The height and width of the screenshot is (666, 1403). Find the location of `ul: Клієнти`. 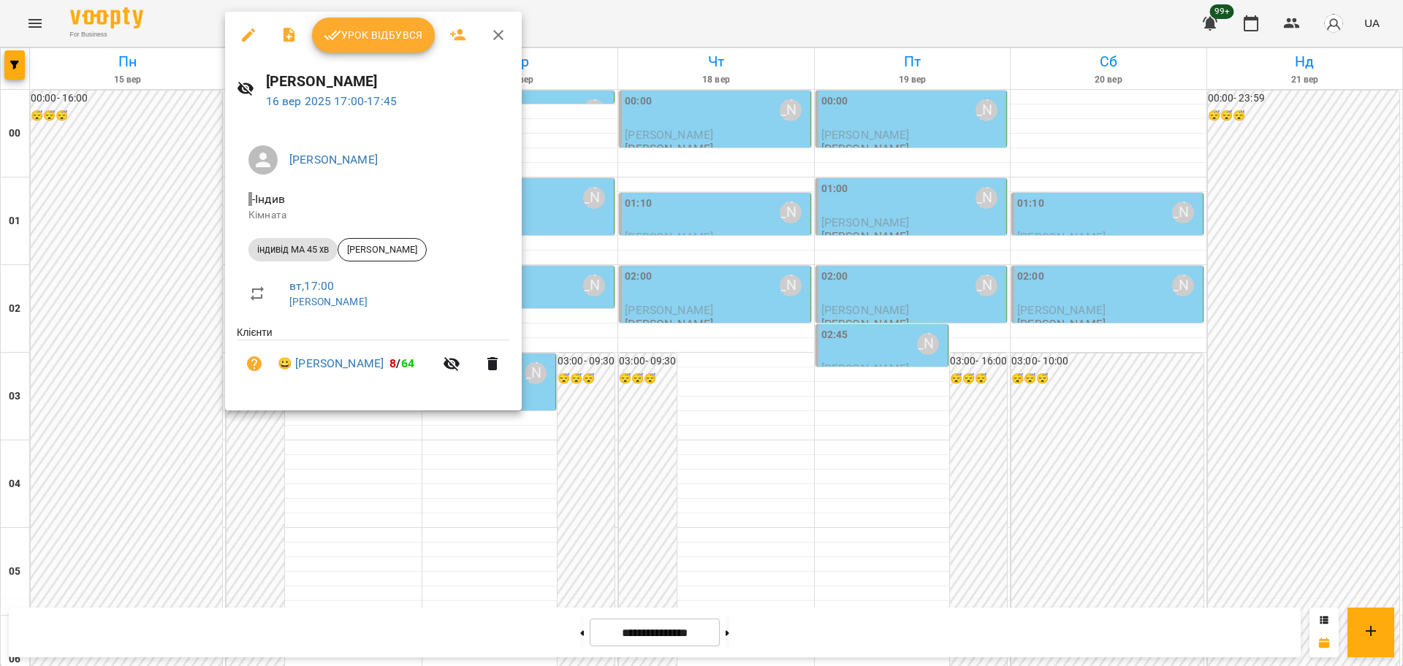

ul: Клієнти is located at coordinates (373, 359).